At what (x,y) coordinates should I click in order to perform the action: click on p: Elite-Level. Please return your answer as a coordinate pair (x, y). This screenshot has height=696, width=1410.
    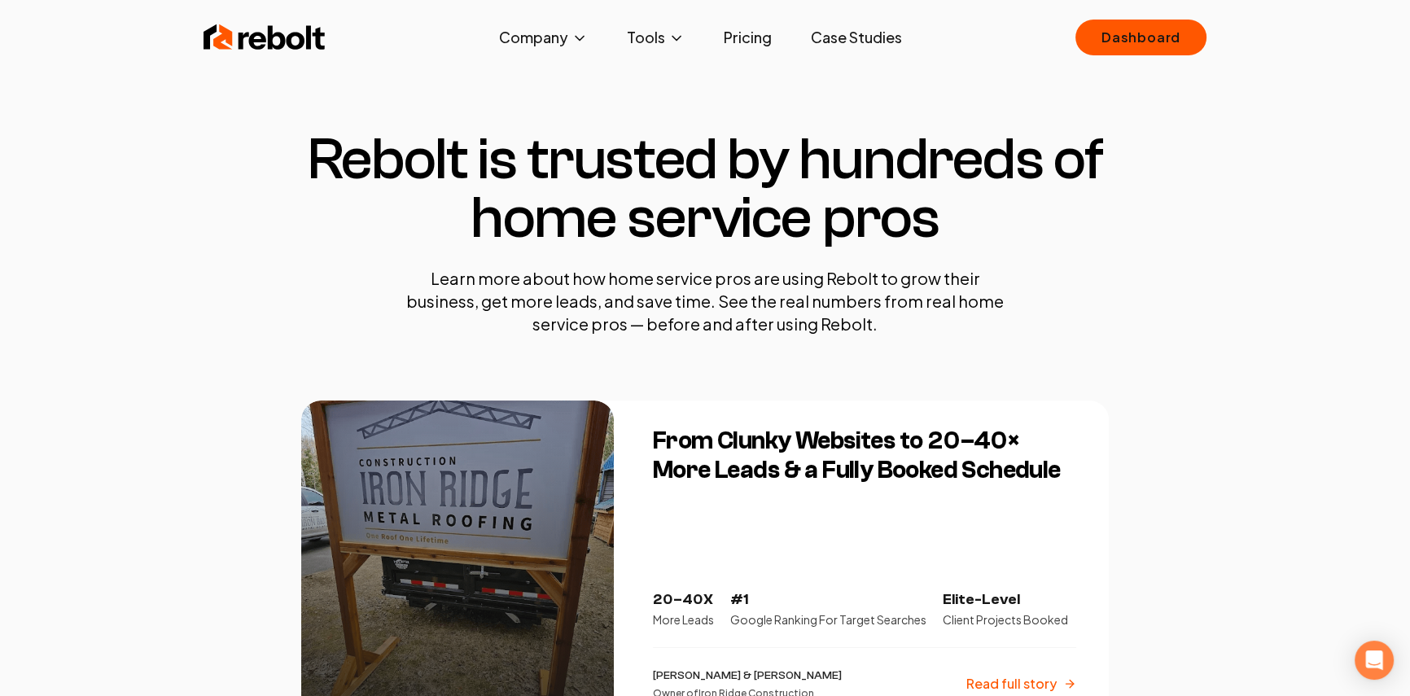
    Looking at the image, I should click on (1006, 600).